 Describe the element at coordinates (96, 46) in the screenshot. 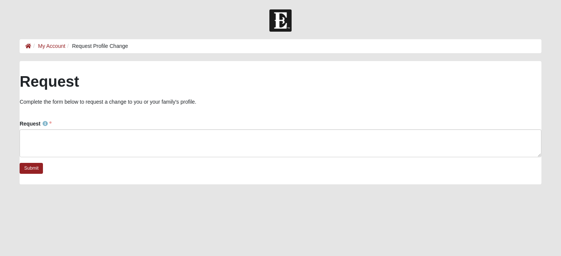

I see `li: Request Profile Change` at that location.